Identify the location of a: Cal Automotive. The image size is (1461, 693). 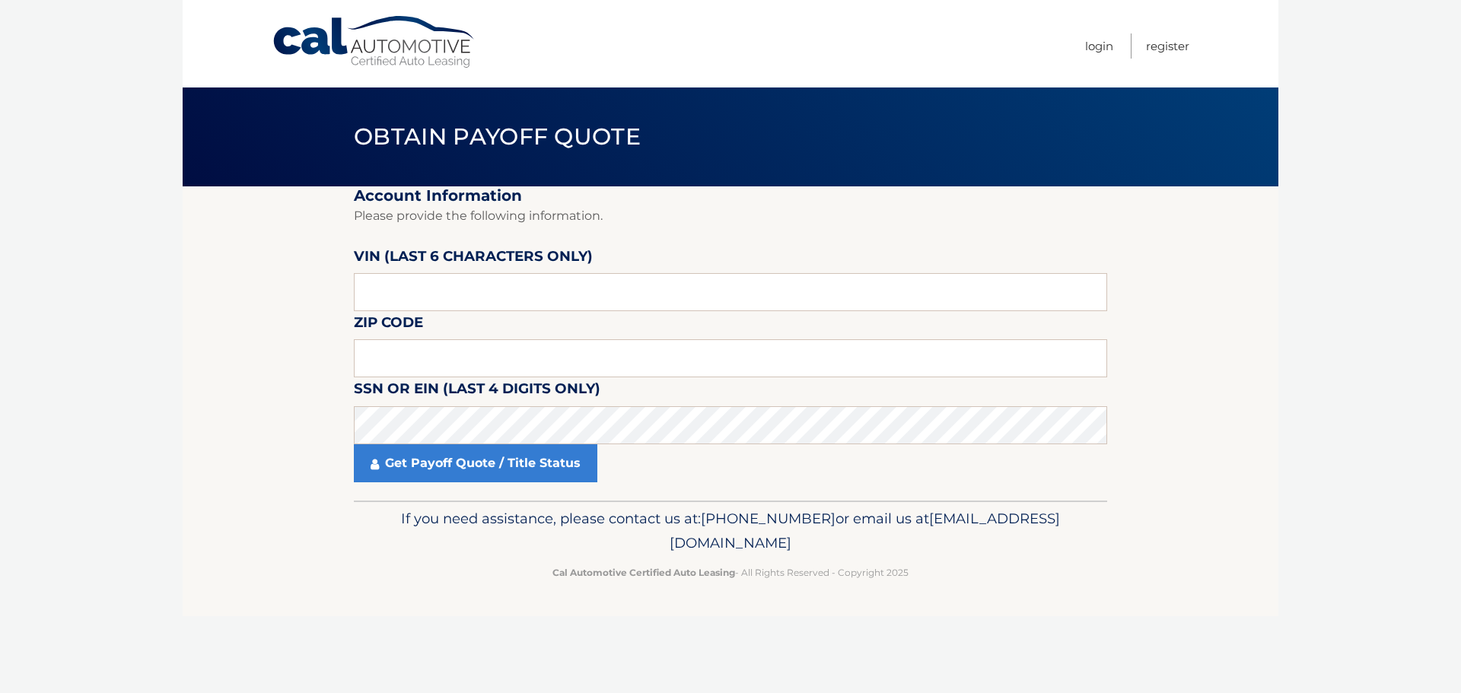
(374, 42).